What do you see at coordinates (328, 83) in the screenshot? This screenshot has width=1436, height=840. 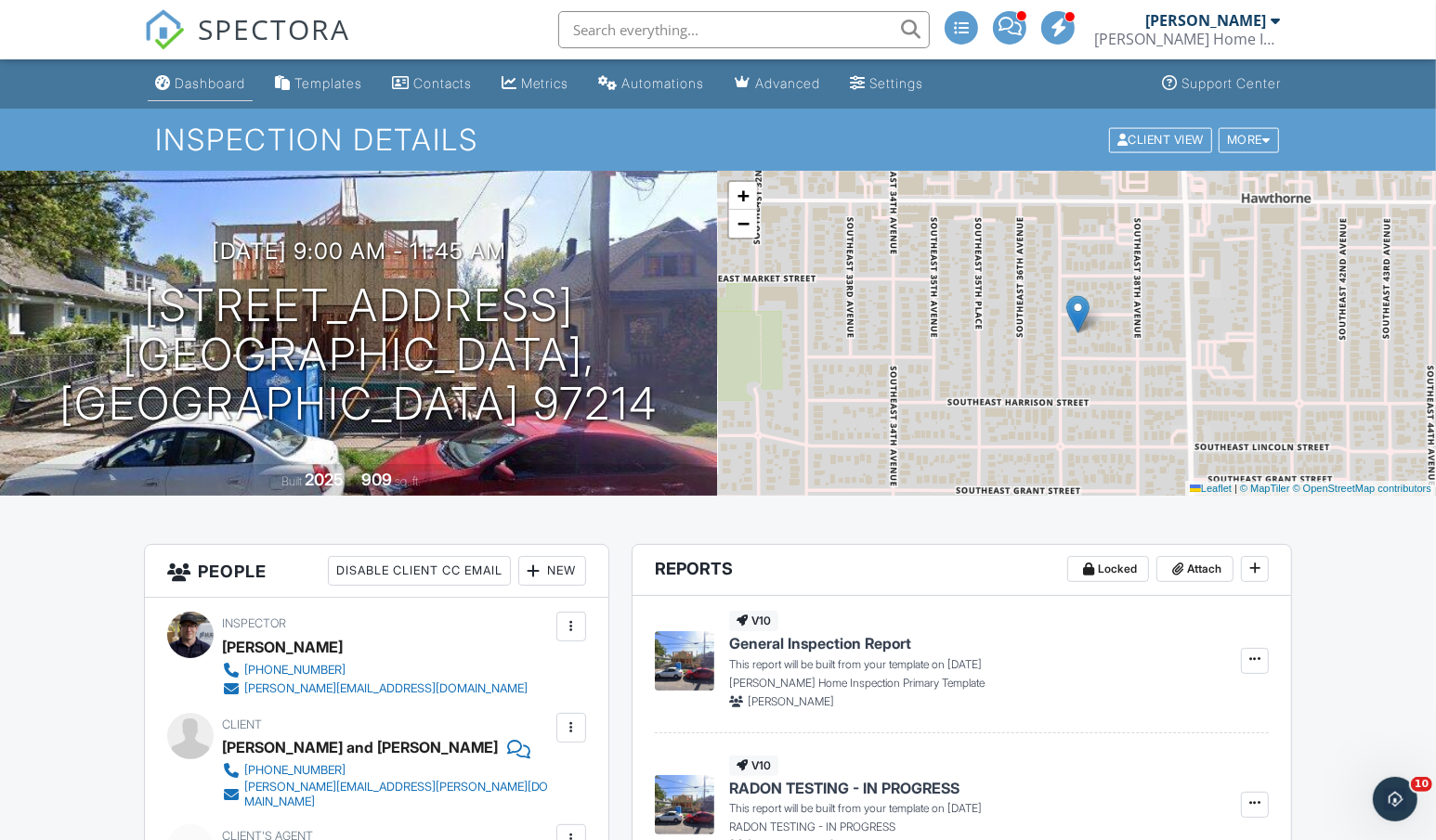 I see `div: Templates` at bounding box center [328, 83].